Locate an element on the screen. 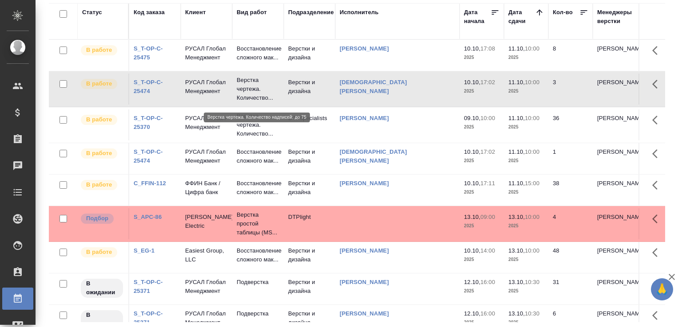 The image size is (682, 327). td: 36 is located at coordinates (570, 125).